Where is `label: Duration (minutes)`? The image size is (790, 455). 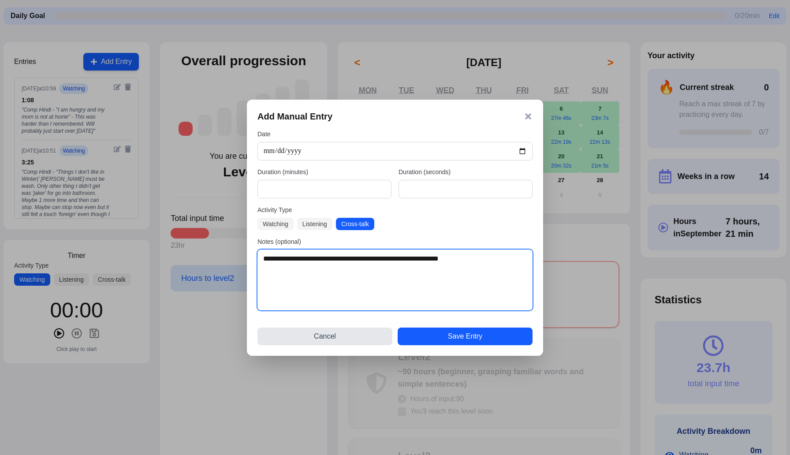 label: Duration (minutes) is located at coordinates (325, 172).